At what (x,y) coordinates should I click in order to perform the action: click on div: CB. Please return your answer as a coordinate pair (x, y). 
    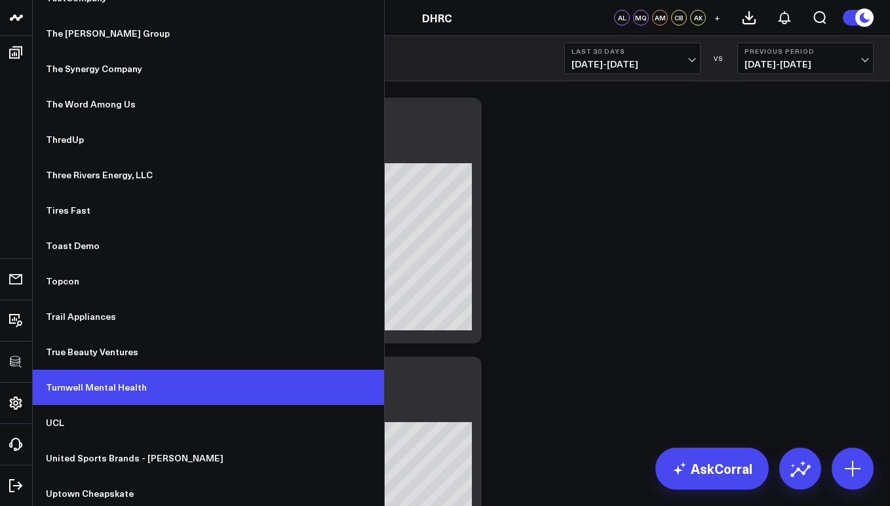
    Looking at the image, I should click on (679, 18).